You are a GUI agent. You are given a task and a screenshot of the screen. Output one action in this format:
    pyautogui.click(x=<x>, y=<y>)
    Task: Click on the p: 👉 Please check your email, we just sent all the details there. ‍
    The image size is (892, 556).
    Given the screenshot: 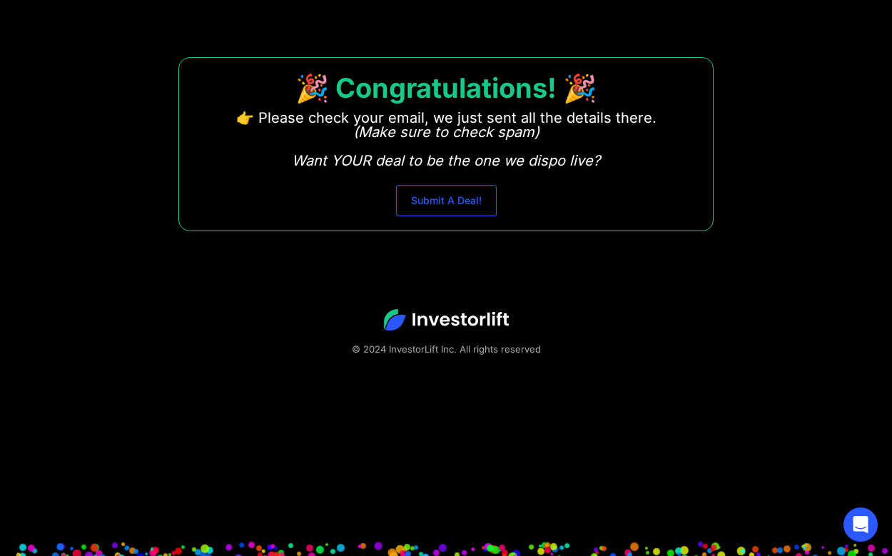 What is the action you would take?
    pyautogui.click(x=446, y=139)
    